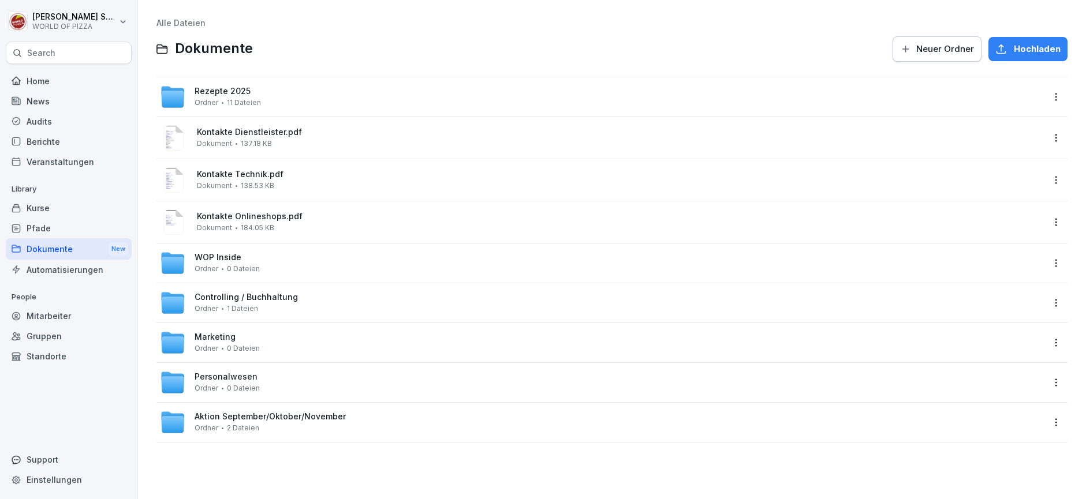 This screenshot has height=499, width=1086. What do you see at coordinates (69, 270) in the screenshot?
I see `a: Automatisierungen` at bounding box center [69, 270].